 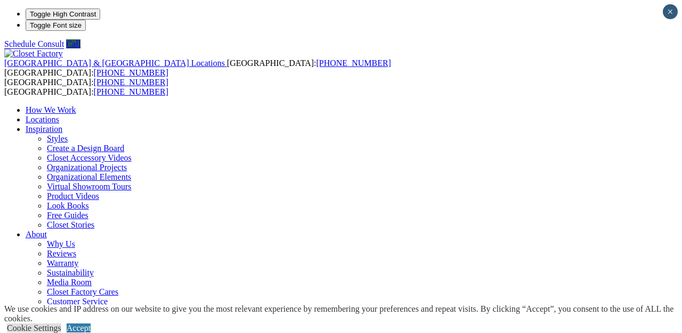 I want to click on a: Create a Design Board, so click(x=85, y=148).